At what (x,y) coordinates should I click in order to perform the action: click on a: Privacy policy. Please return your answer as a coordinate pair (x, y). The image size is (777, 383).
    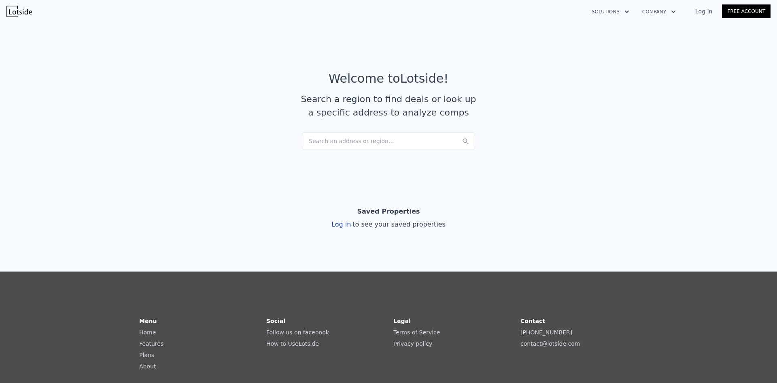
    Looking at the image, I should click on (413, 343).